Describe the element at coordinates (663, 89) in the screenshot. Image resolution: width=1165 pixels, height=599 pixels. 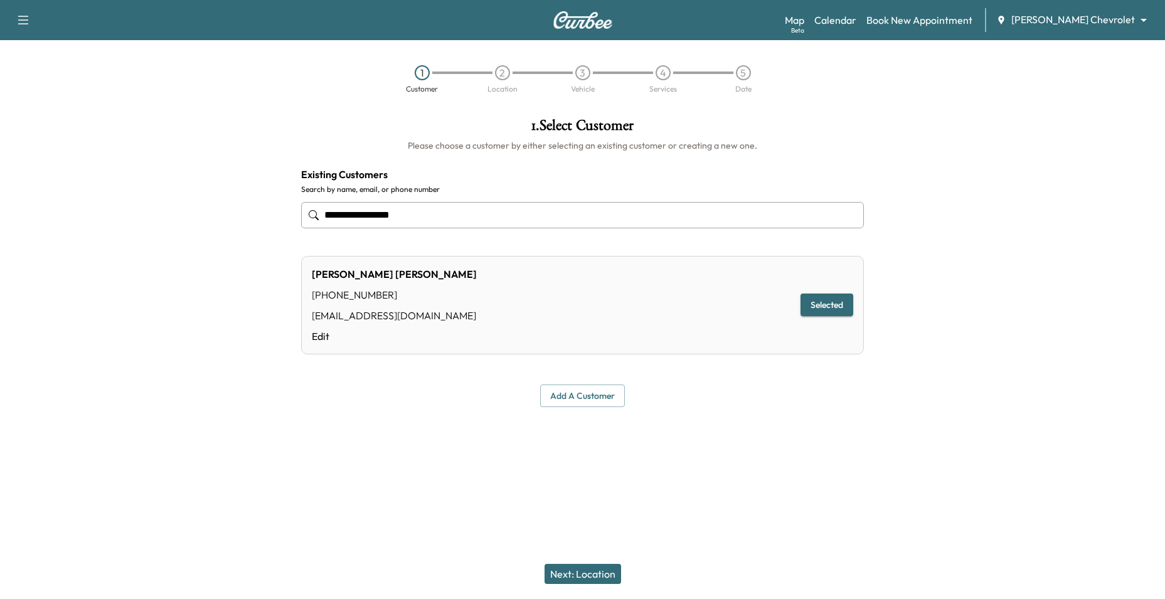
I see `div: Services` at that location.